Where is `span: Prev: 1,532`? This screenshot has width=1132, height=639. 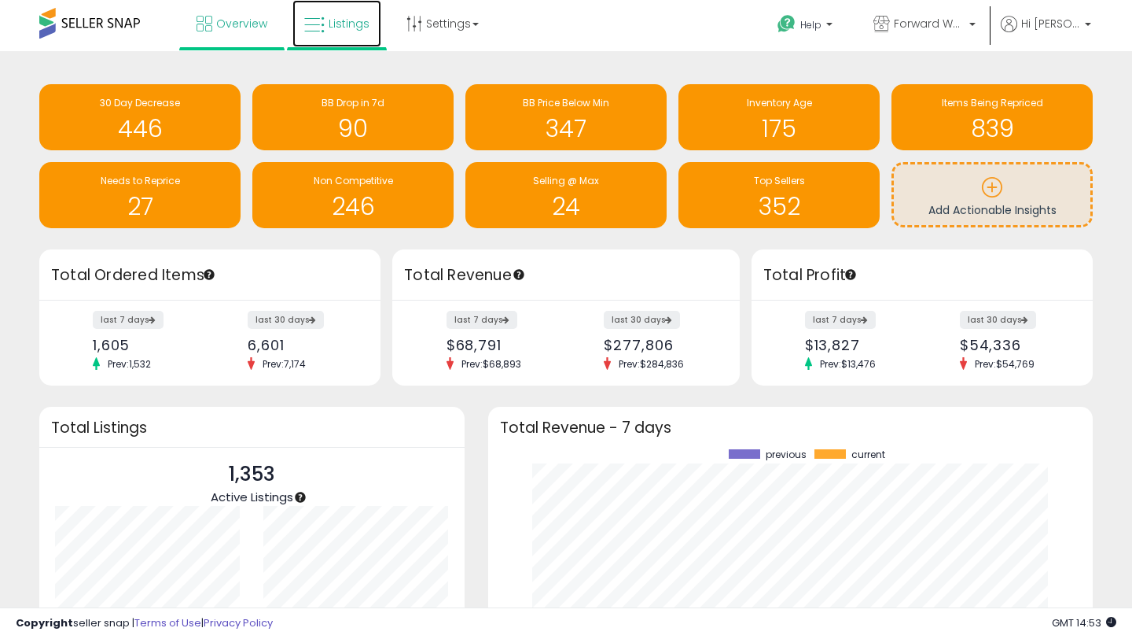
span: Prev: 1,532 is located at coordinates (129, 363).